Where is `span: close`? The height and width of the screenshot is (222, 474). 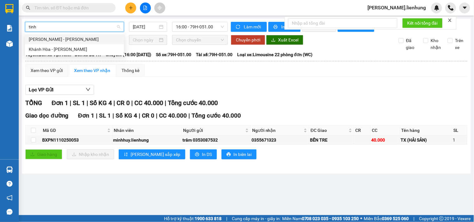
span: close is located at coordinates (450, 20).